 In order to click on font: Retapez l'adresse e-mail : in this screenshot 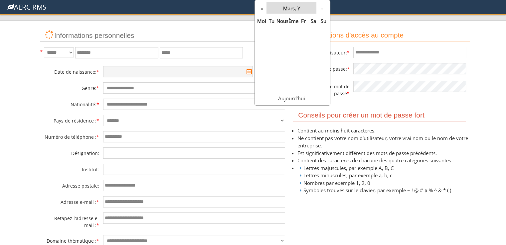, I will do `click(76, 222)`.